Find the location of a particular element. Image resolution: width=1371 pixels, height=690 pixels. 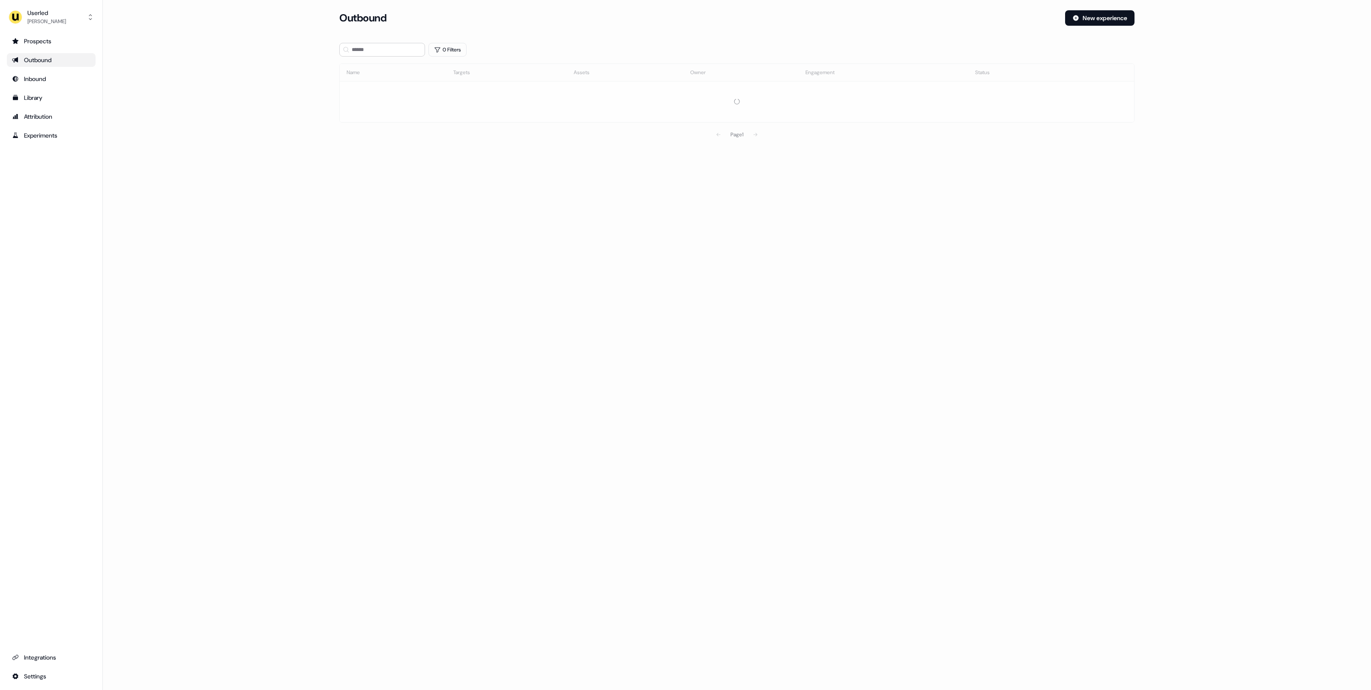

div: Experiments is located at coordinates (51, 135).